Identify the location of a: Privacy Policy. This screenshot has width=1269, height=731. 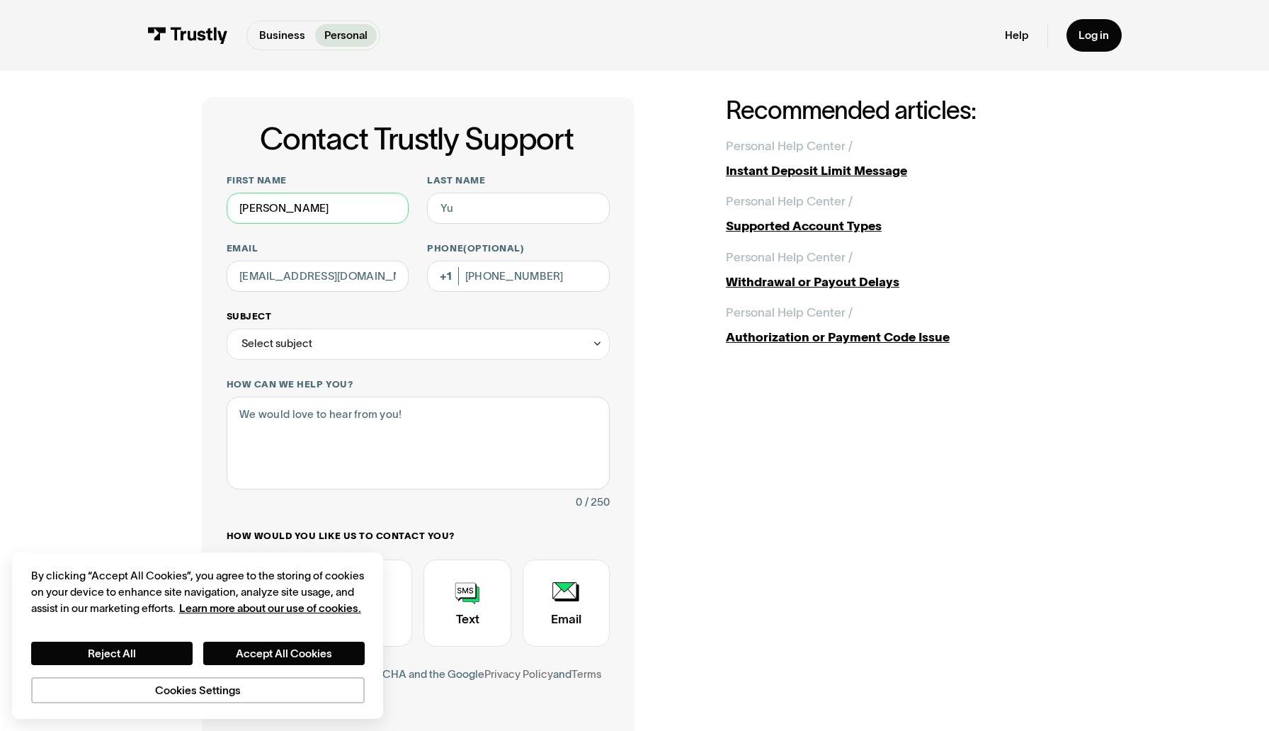
(518, 673).